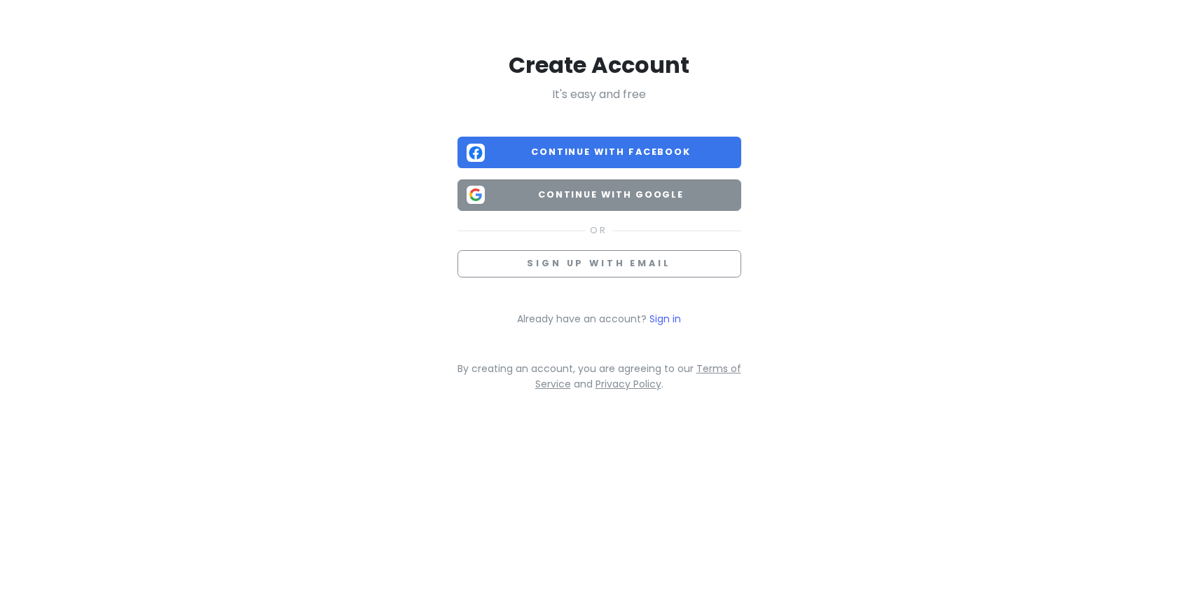 The height and width of the screenshot is (604, 1198). Describe the element at coordinates (638, 376) in the screenshot. I see `u: Terms of Service` at that location.